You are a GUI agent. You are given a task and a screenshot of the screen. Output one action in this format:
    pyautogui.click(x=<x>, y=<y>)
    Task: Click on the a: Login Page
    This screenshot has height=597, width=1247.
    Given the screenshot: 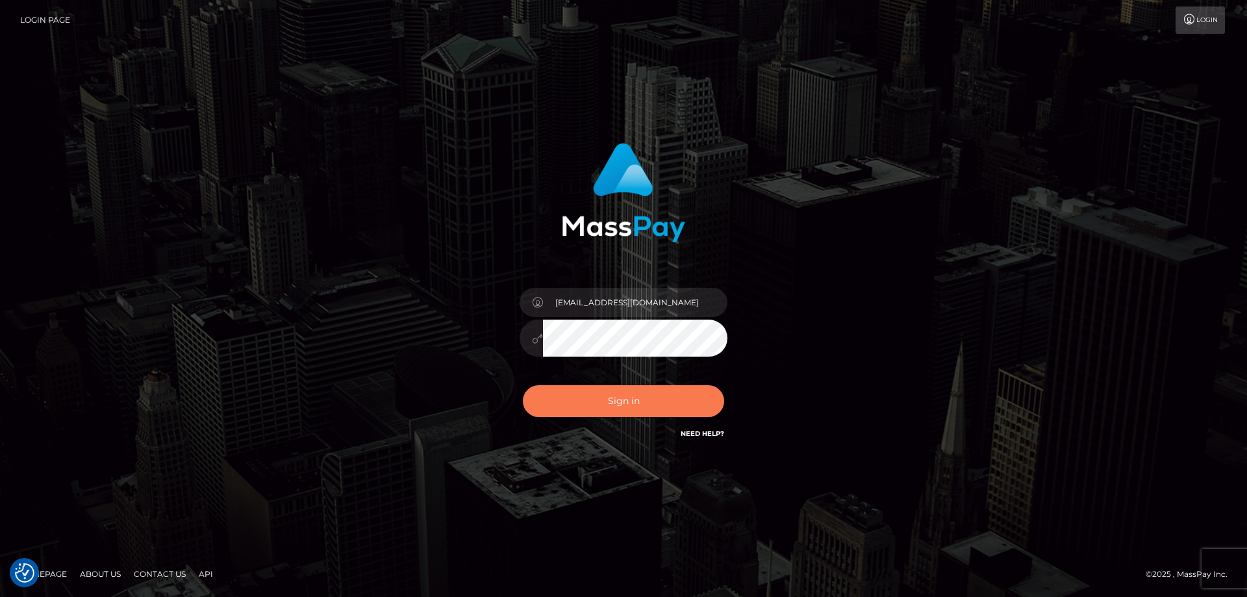 What is the action you would take?
    pyautogui.click(x=45, y=20)
    